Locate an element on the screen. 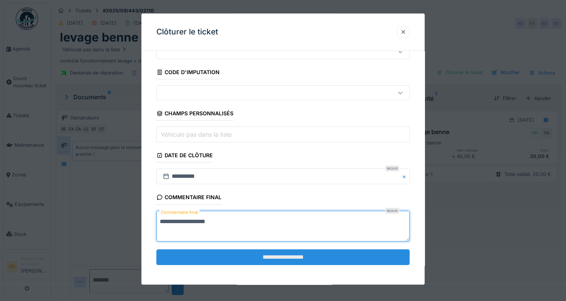 This screenshot has height=301, width=566. div: Champs personnalisés is located at coordinates (195, 114).